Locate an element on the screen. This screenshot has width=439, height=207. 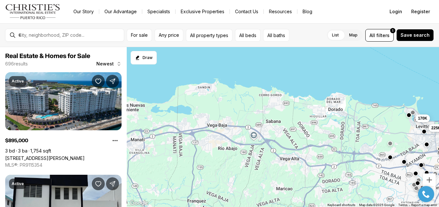
a: Specialists is located at coordinates (159, 12).